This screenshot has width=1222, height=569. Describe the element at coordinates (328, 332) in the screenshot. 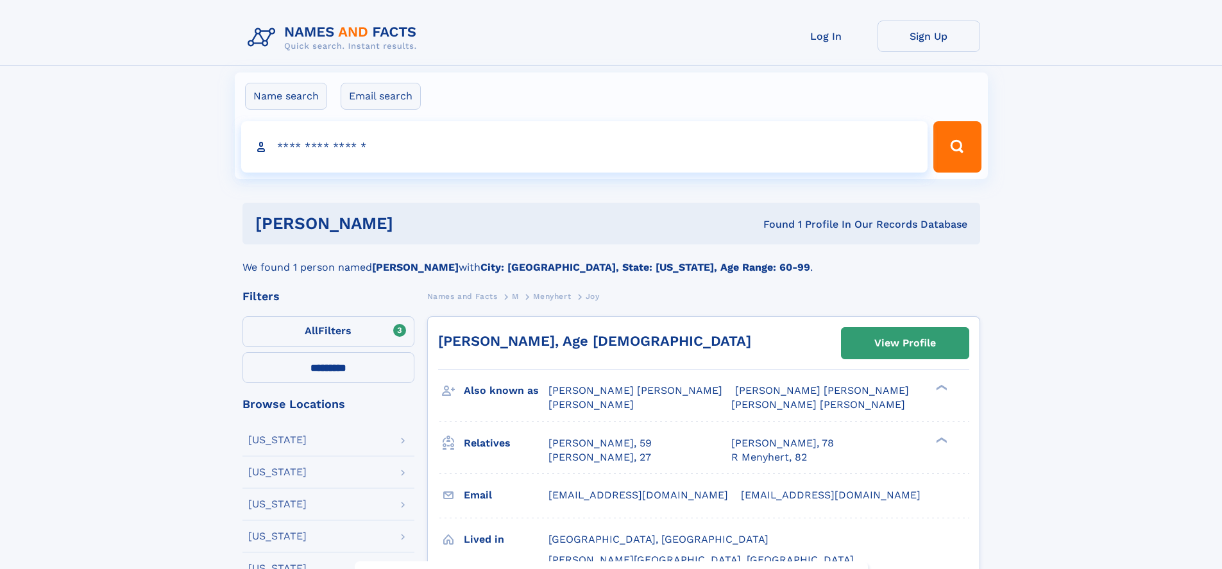

I see `label: Filters` at that location.